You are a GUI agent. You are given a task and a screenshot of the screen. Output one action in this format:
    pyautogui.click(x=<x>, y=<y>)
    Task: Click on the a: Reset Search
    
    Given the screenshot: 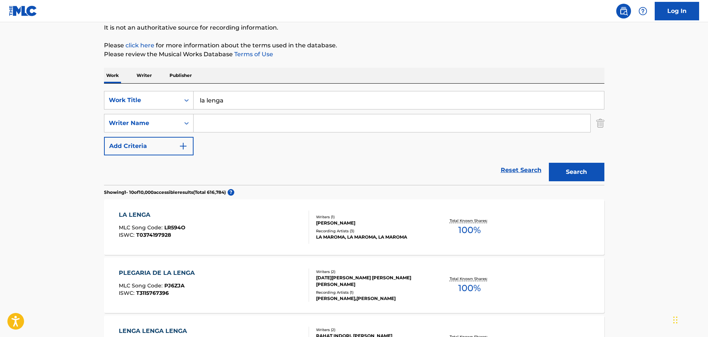 What is the action you would take?
    pyautogui.click(x=521, y=170)
    